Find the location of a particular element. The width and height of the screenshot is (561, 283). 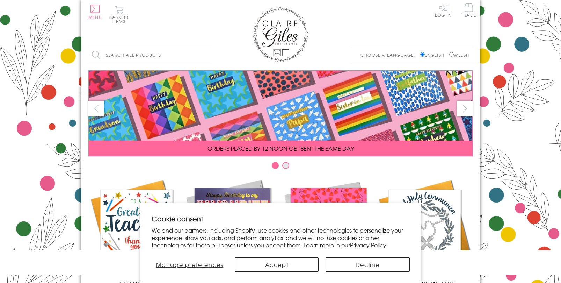

input: English is located at coordinates (422, 54).